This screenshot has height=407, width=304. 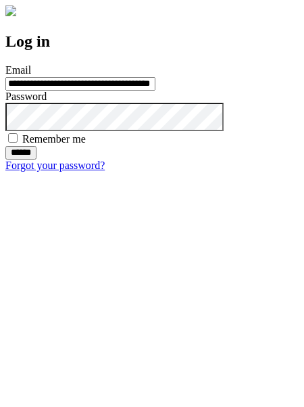 What do you see at coordinates (55, 165) in the screenshot?
I see `a: Forgot your password?` at bounding box center [55, 165].